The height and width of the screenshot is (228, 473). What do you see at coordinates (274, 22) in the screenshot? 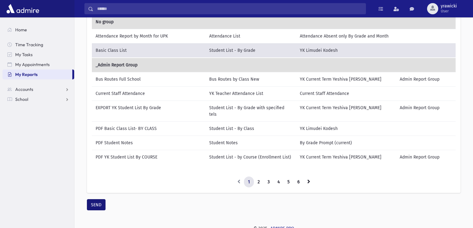
I see `td: No group` at bounding box center [274, 22].